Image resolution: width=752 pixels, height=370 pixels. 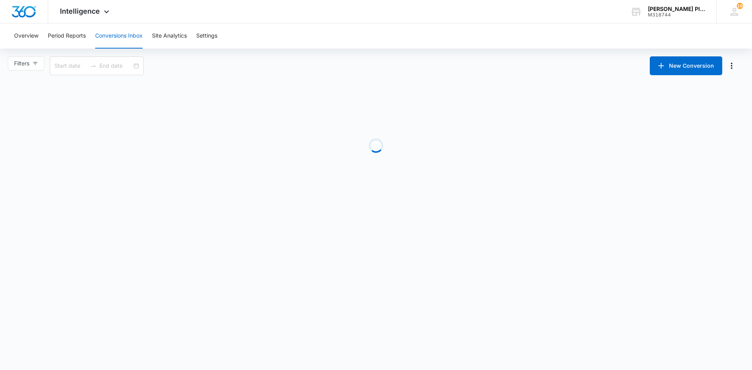 I want to click on button: Period Reports, so click(x=67, y=36).